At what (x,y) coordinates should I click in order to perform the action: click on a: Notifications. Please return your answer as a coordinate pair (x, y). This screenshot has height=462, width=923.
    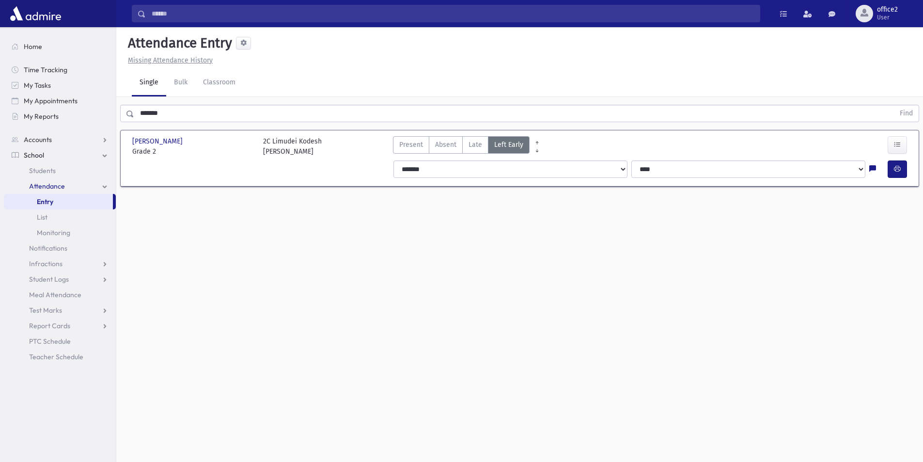
    Looking at the image, I should click on (60, 248).